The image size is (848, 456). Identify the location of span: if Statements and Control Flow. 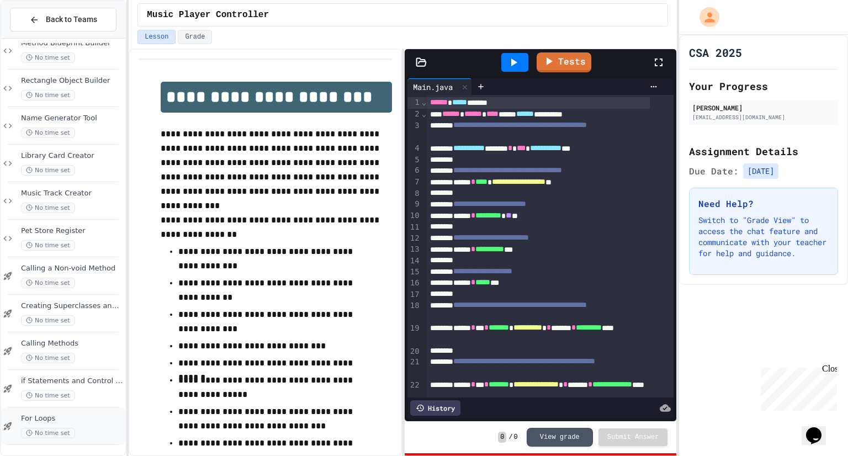
(72, 381).